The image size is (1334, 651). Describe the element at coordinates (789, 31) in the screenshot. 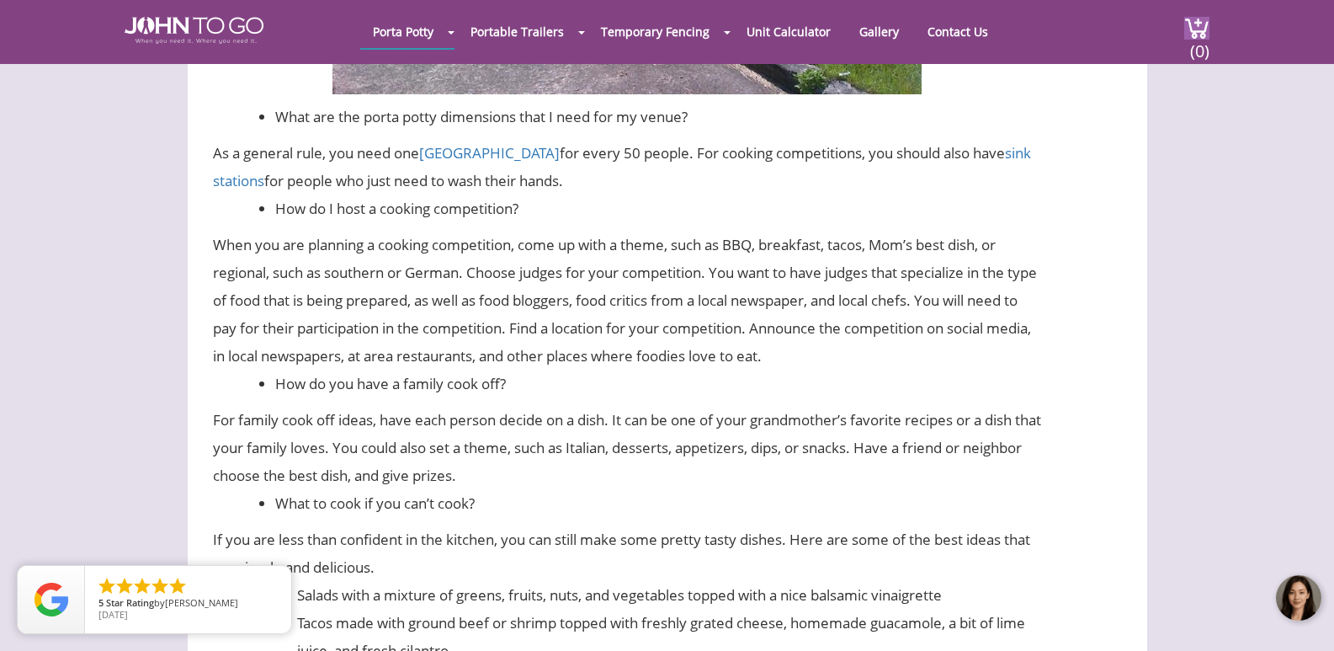

I see `a: Unit Calculator` at that location.